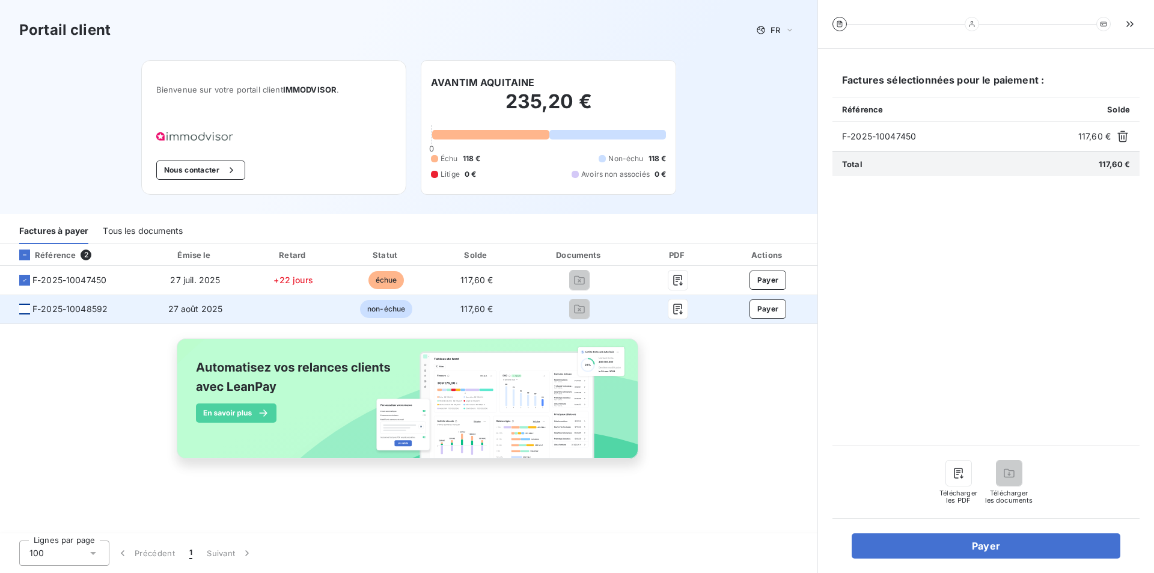 The height and width of the screenshot is (573, 1154). I want to click on span: Télécharger les documents, so click(1009, 497).